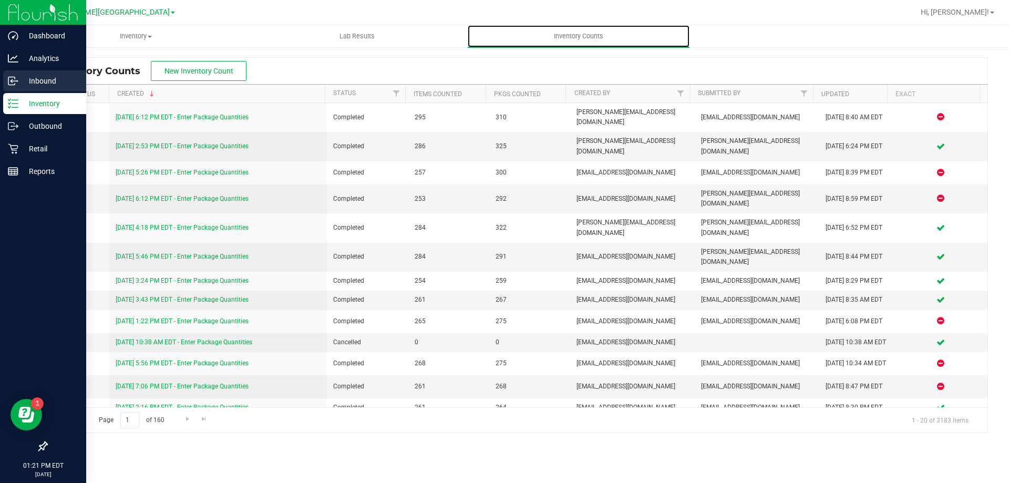 This screenshot has width=1009, height=483. I want to click on span: 253, so click(449, 199).